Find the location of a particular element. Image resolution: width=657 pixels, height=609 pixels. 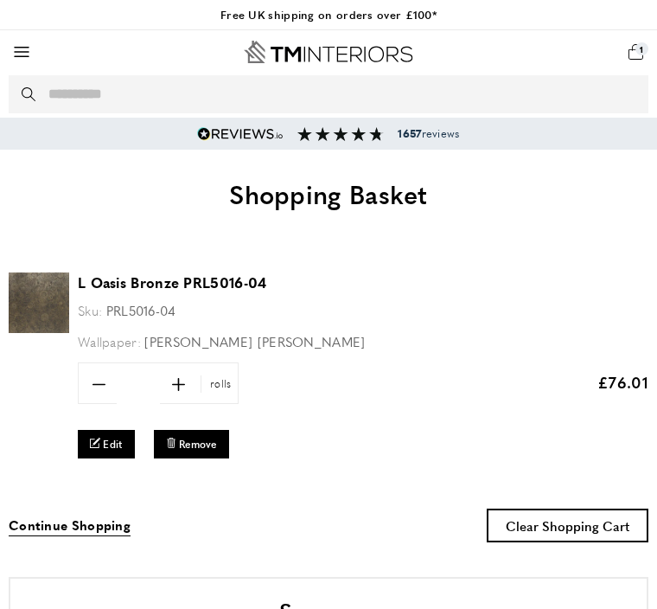

span: PRL5016-04 is located at coordinates (141, 310).